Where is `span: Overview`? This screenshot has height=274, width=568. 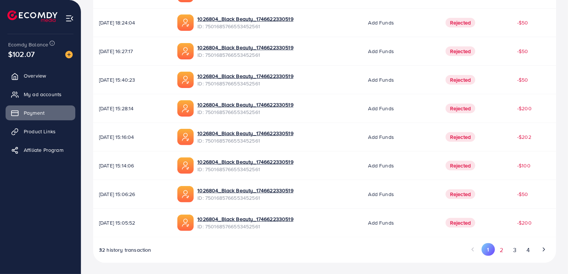 span: Overview is located at coordinates (35, 76).